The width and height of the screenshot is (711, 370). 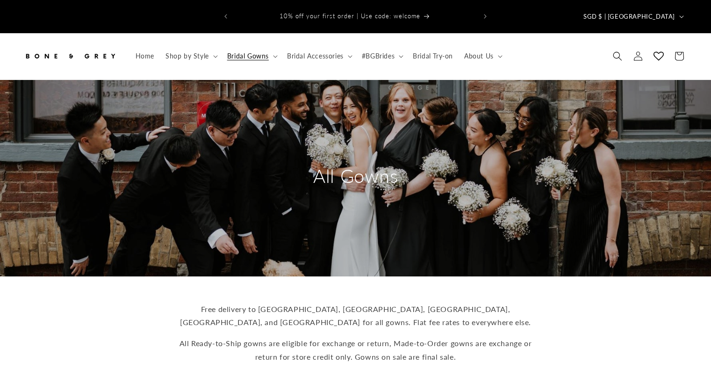 I want to click on summary: #BGBrides, so click(x=382, y=56).